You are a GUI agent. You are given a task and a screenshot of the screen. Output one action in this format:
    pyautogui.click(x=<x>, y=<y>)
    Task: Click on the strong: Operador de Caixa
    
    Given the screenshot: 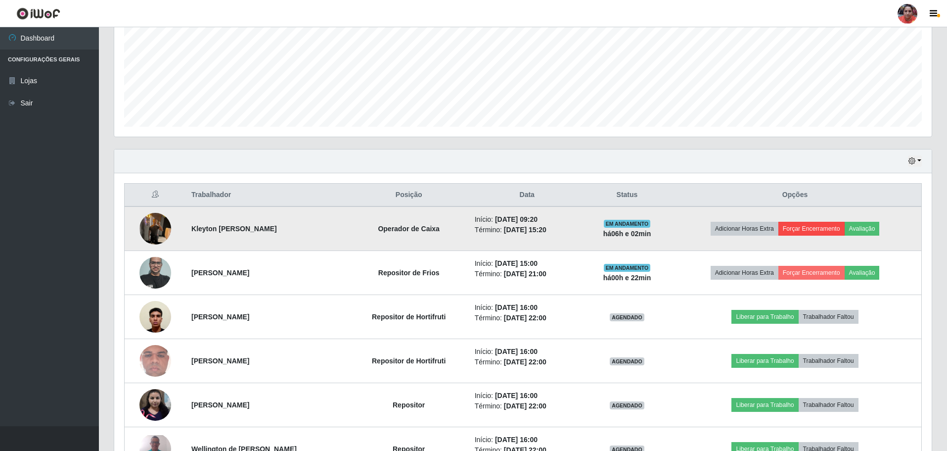 What is the action you would take?
    pyautogui.click(x=409, y=228)
    